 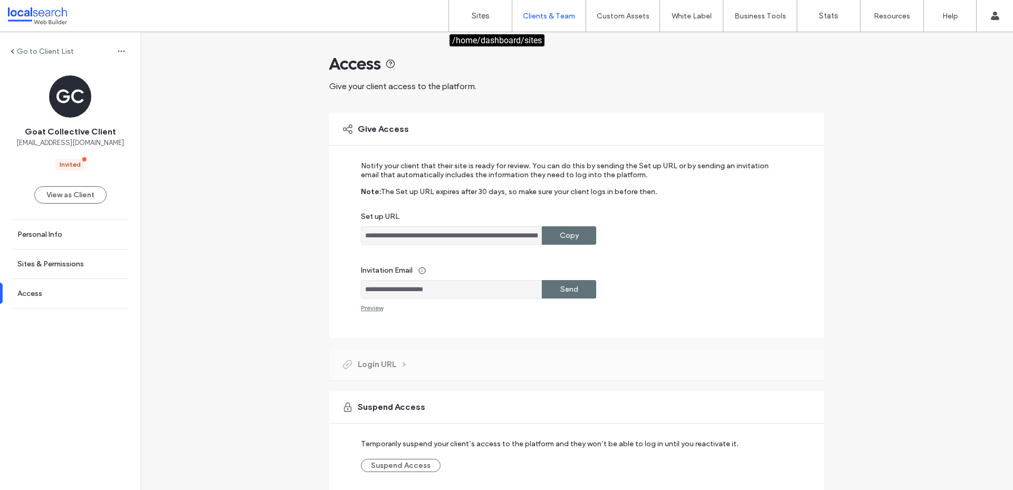 What do you see at coordinates (692, 16) in the screenshot?
I see `label: White Label` at bounding box center [692, 16].